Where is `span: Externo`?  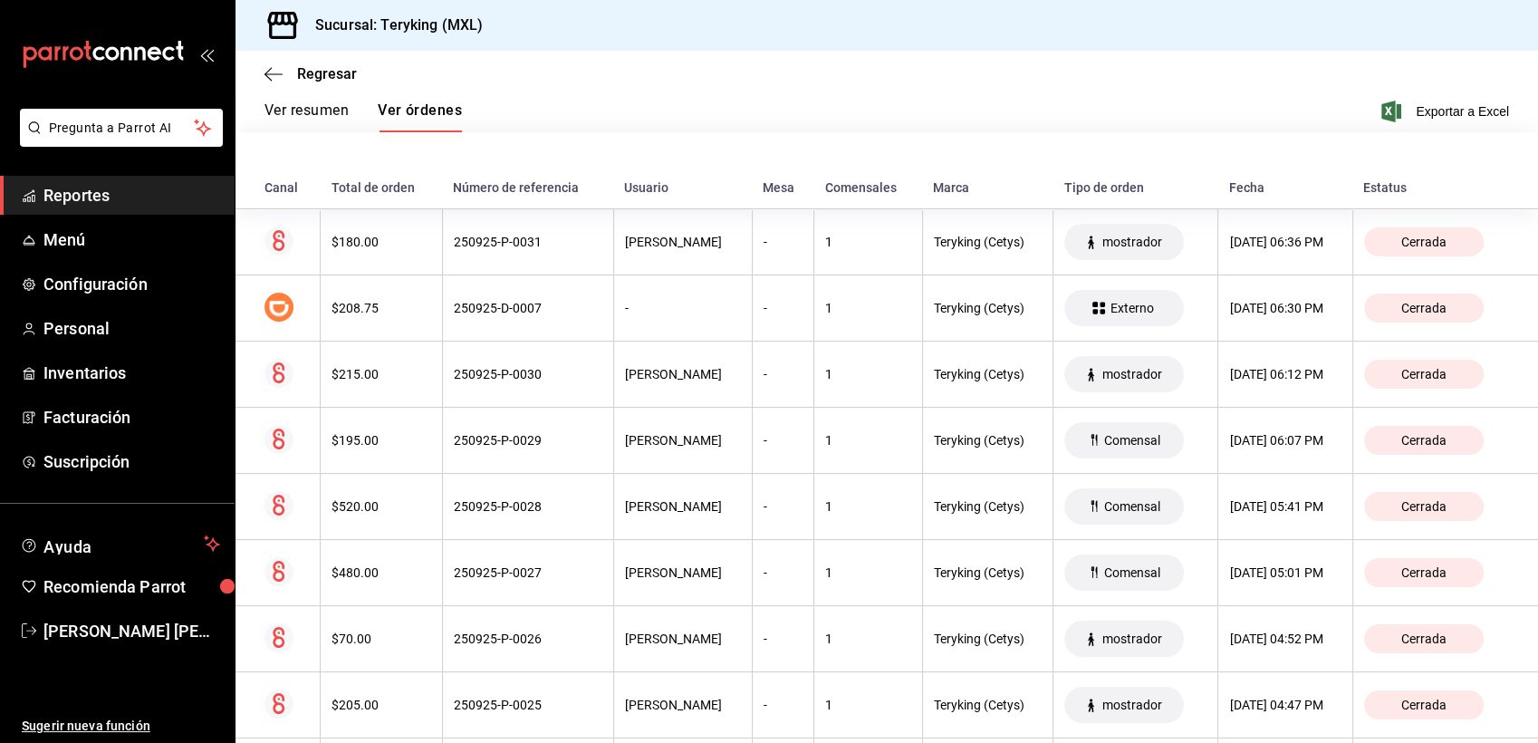
span: Externo is located at coordinates (1131, 308).